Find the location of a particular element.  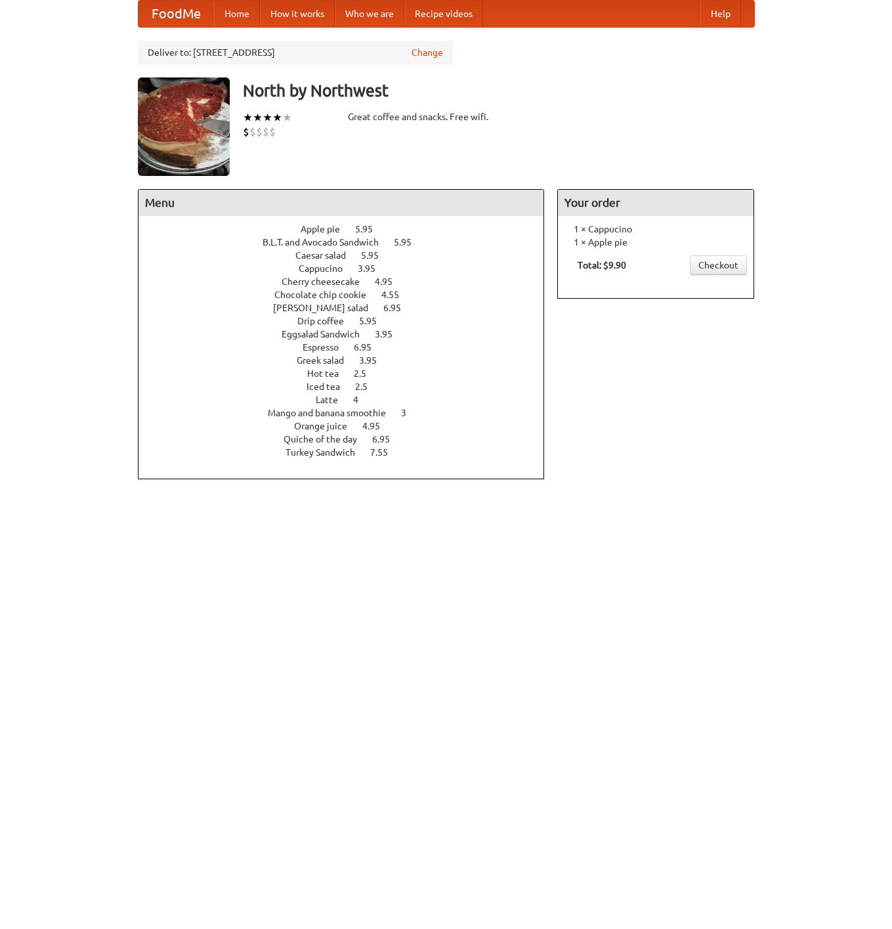

a: Espresso 6.95 is located at coordinates (349, 347).